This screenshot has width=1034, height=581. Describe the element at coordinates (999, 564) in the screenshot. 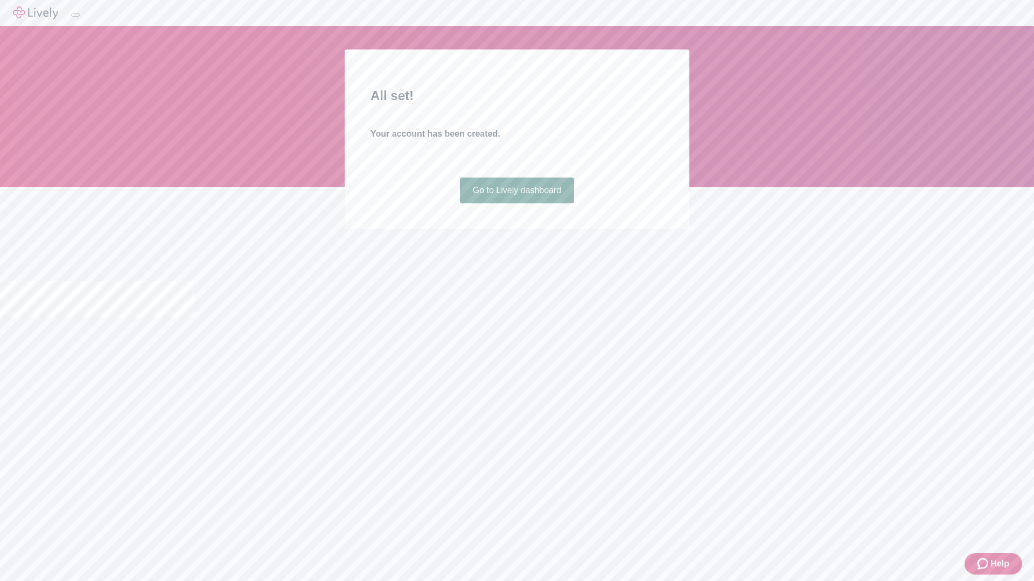

I see `span: Help` at that location.